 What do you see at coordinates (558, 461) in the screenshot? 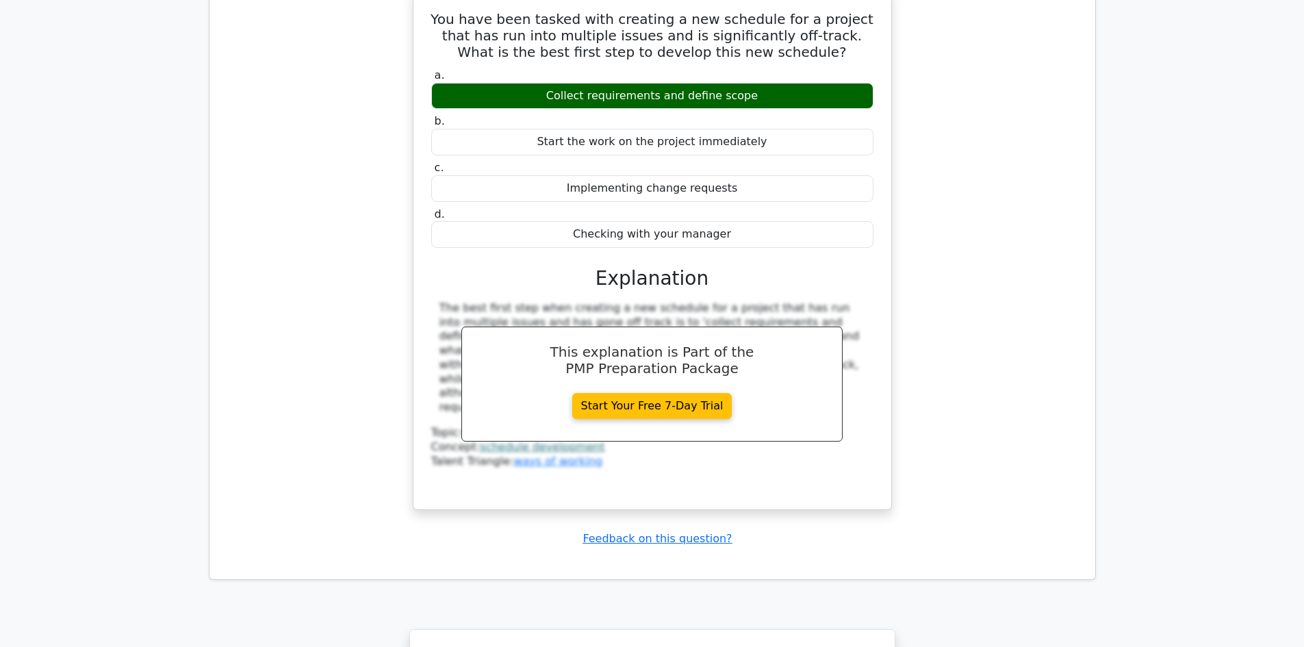
I see `a: ways of working` at bounding box center [558, 461].